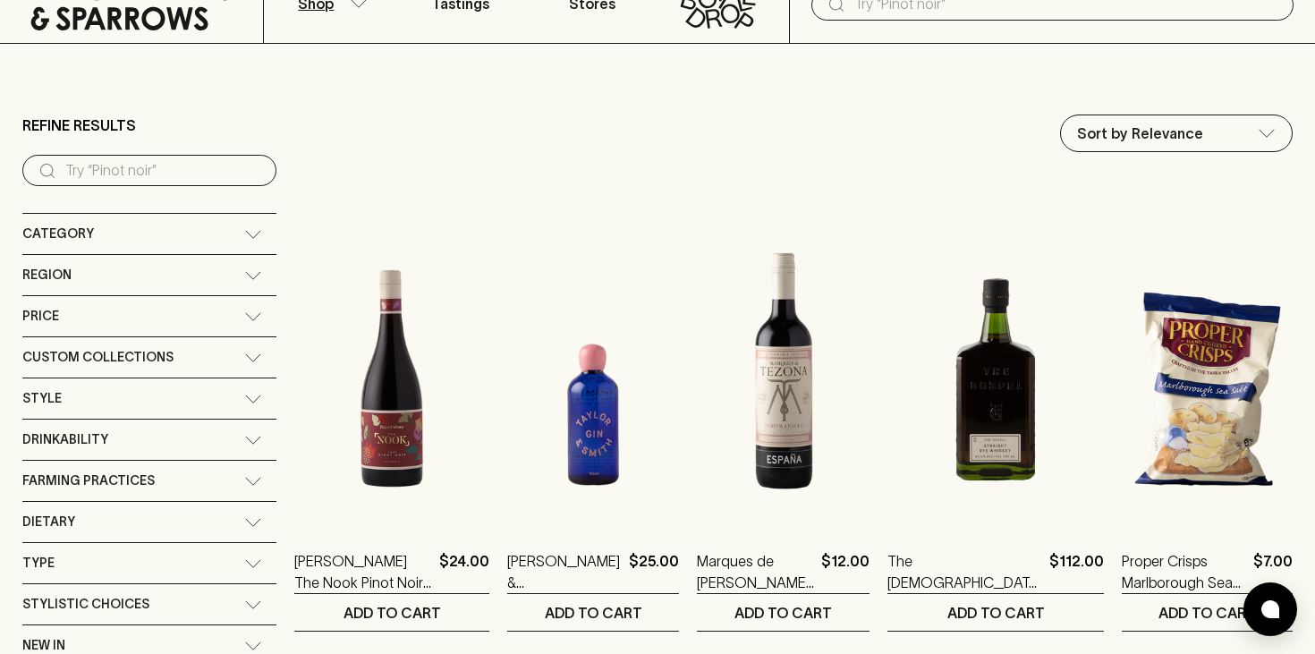  Describe the element at coordinates (593, 367) in the screenshot. I see `img: Taylor & Smith Gin` at that location.